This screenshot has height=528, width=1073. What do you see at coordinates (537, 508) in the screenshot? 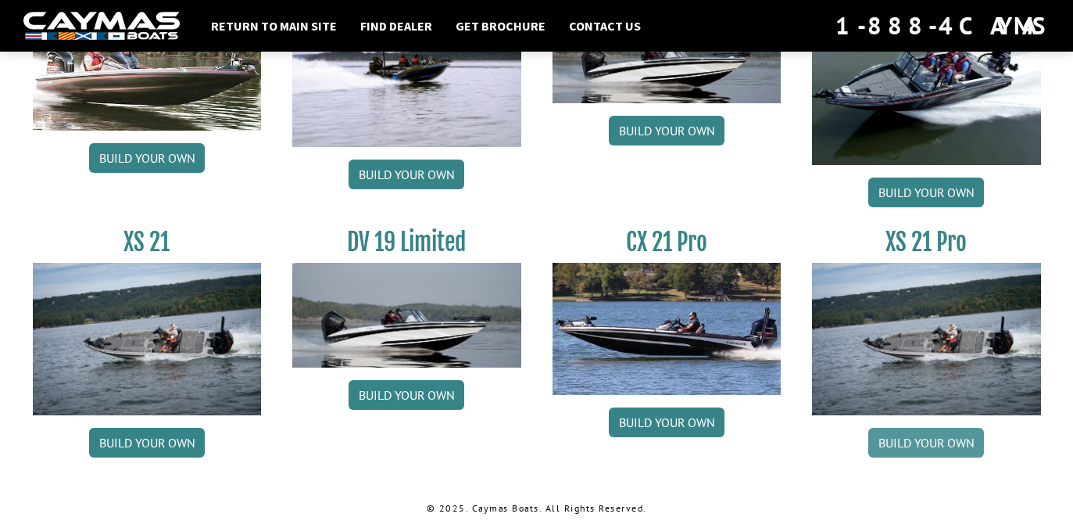
I see `p: © 2025. Caymas Boats. All Rights Reserved.` at bounding box center [537, 508].